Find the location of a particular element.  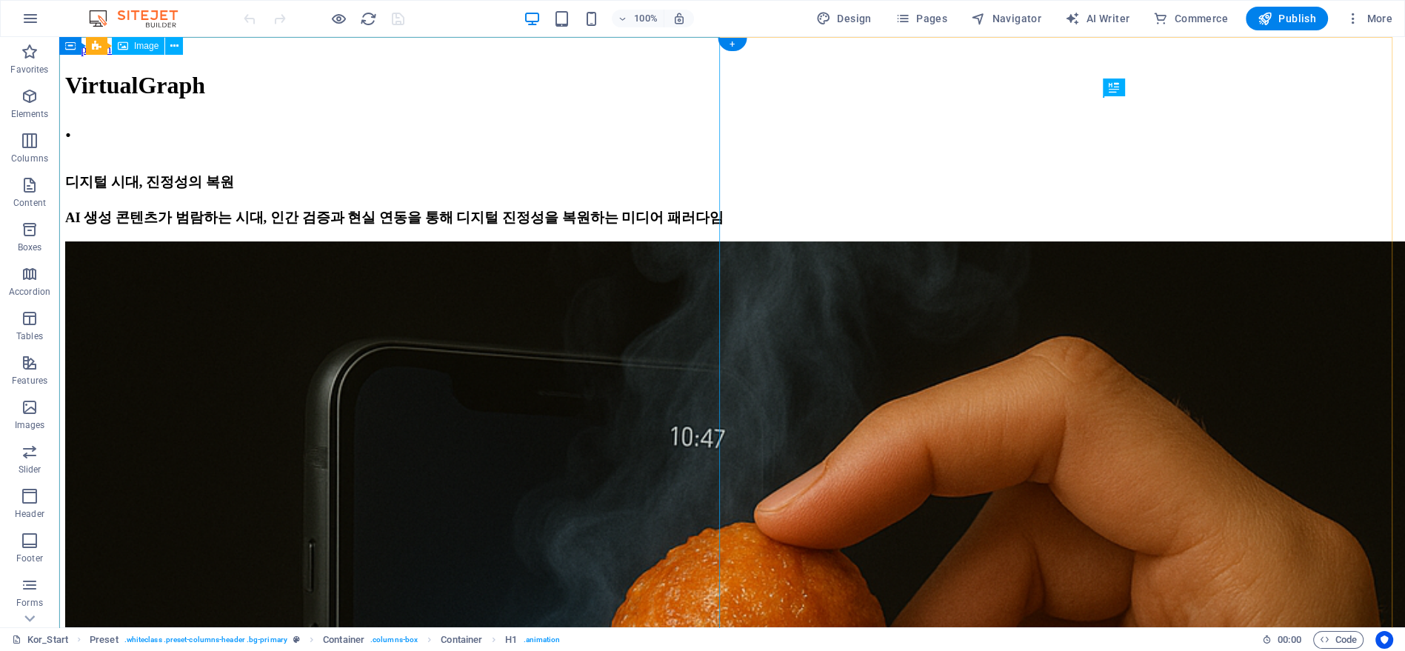

span: . animation is located at coordinates (541, 640).